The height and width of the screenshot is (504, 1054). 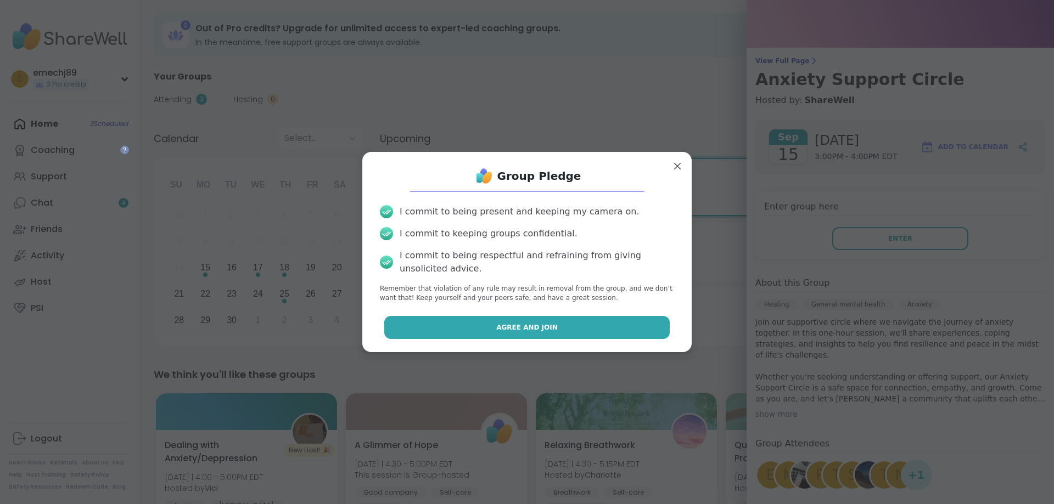 What do you see at coordinates (519, 212) in the screenshot?
I see `div: I commit to being present and keeping my camera on.` at bounding box center [519, 212].